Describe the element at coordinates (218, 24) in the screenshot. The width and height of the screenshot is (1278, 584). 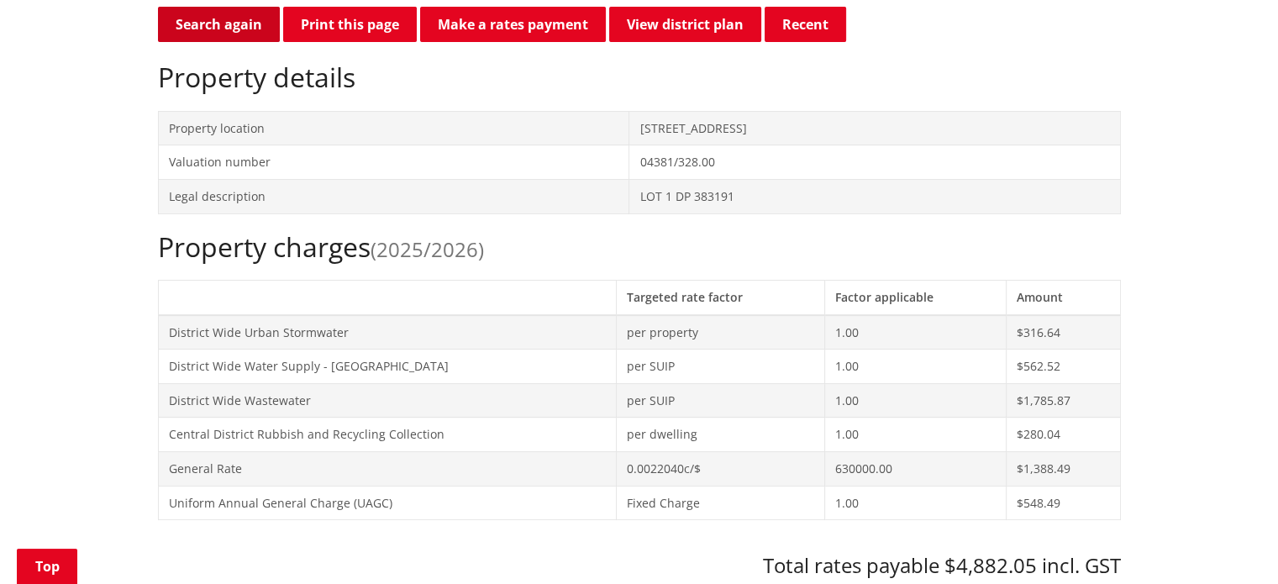
I see `a: Search again` at that location.